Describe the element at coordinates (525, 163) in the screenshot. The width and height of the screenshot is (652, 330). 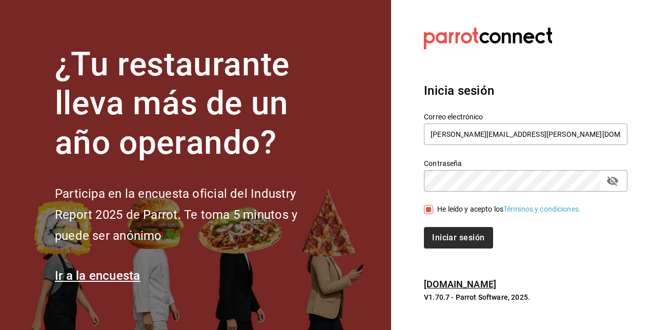
I see `label: Contraseña` at that location.